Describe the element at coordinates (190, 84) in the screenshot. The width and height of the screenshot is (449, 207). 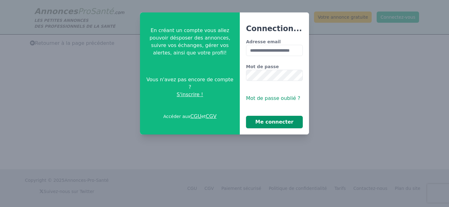
I see `span: Vous n'avez pas encore de compte ?` at that location.